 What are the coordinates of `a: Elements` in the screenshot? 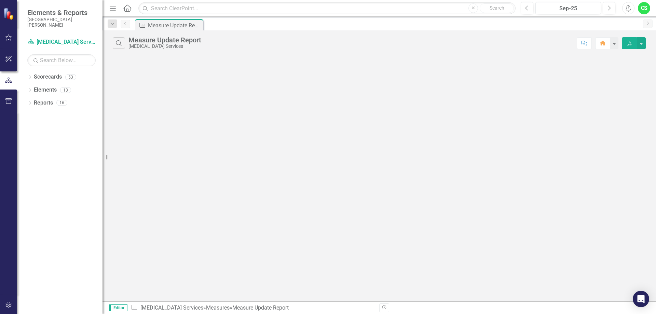 It's located at (45, 90).